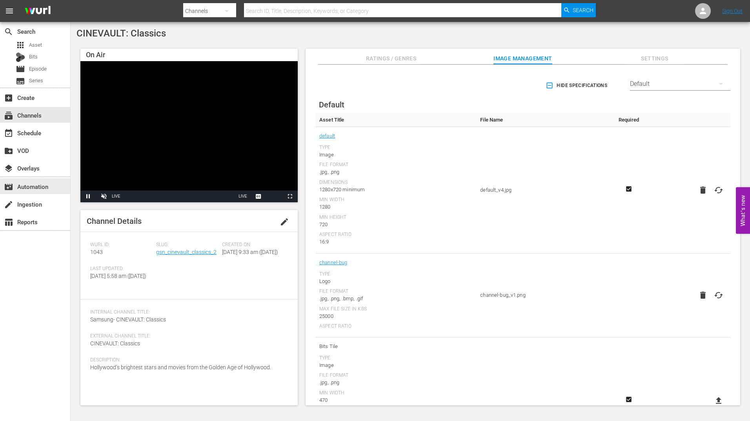 This screenshot has width=750, height=421. Describe the element at coordinates (9, 222) in the screenshot. I see `span: Reports` at that location.